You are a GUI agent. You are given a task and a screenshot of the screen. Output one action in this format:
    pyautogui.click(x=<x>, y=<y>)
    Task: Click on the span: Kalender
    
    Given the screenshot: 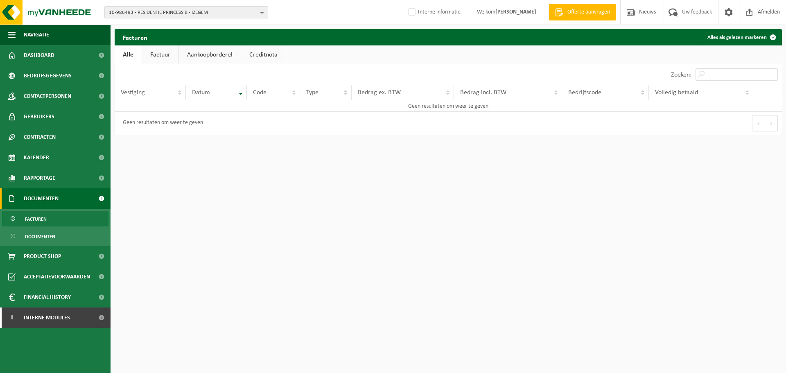 What is the action you would take?
    pyautogui.click(x=36, y=158)
    